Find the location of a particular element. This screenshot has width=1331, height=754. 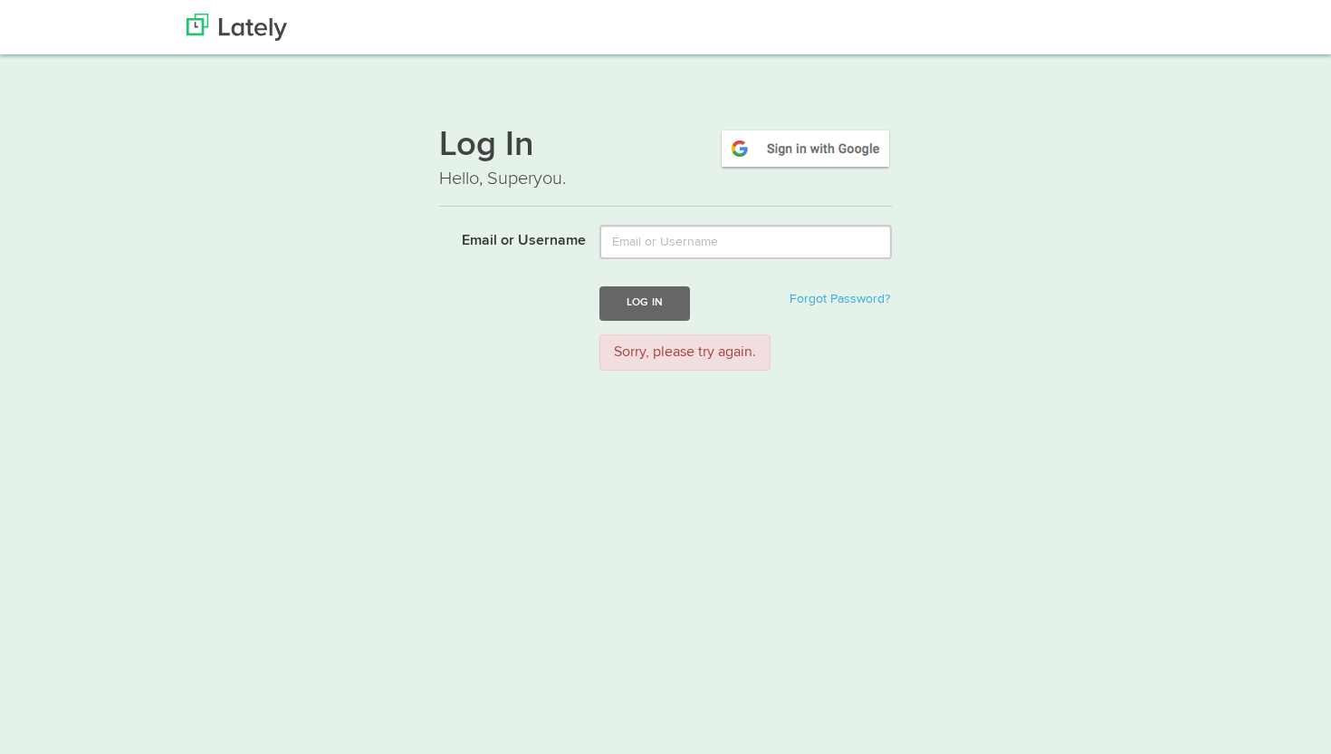

label: Email or Username is located at coordinates (505, 238).